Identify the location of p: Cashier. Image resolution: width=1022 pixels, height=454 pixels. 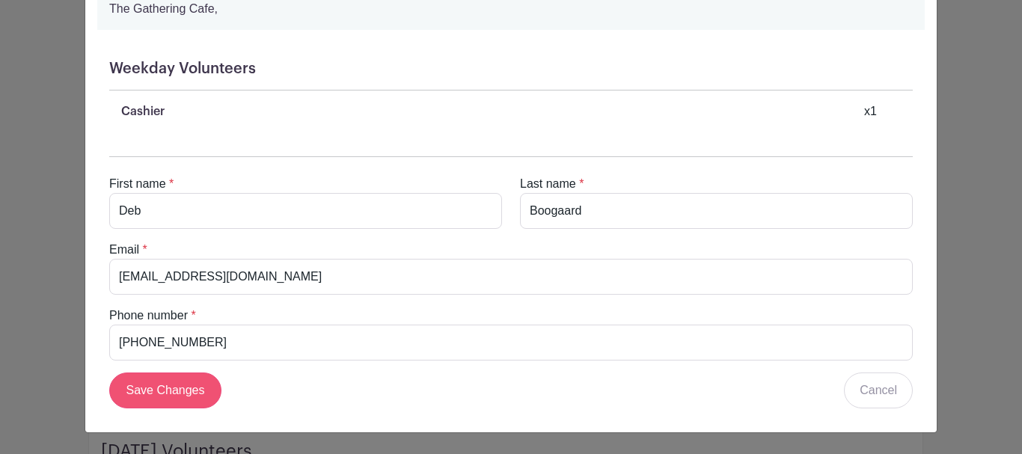
(143, 111).